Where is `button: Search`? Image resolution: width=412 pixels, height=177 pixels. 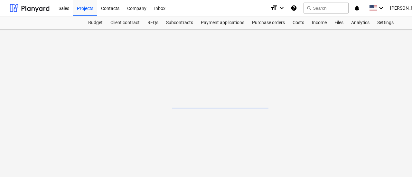 button: Search is located at coordinates (326, 8).